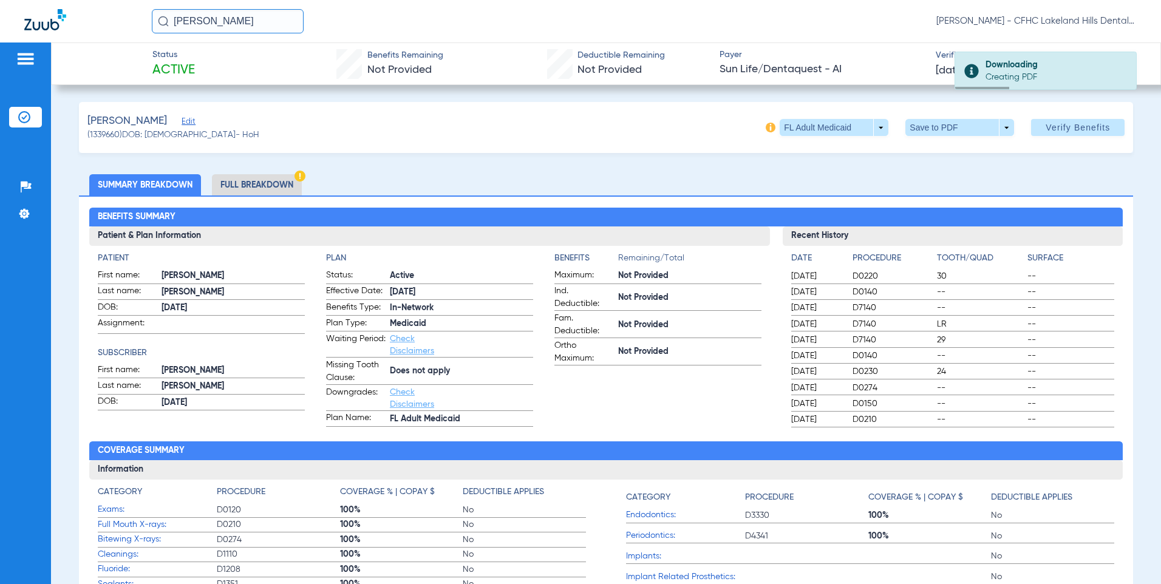 Image resolution: width=1161 pixels, height=584 pixels. I want to click on h4: Category, so click(120, 492).